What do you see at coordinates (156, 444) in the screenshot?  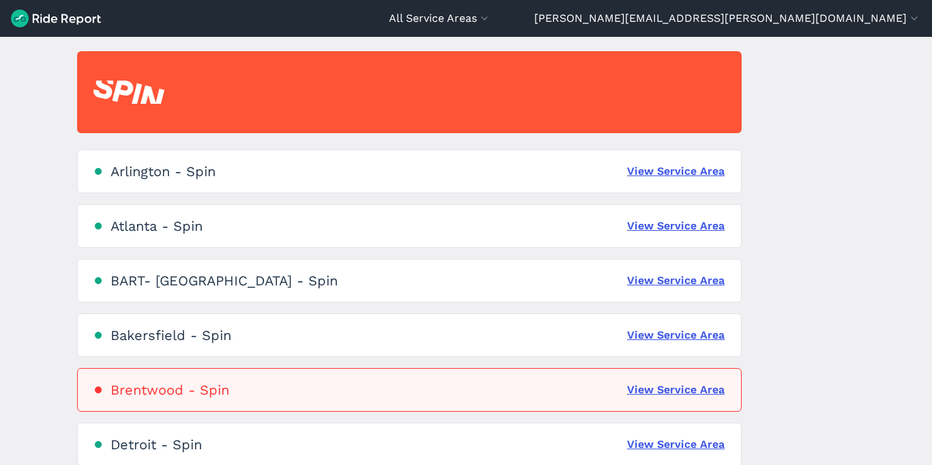 I see `div: Detroit - Spin` at bounding box center [156, 444].